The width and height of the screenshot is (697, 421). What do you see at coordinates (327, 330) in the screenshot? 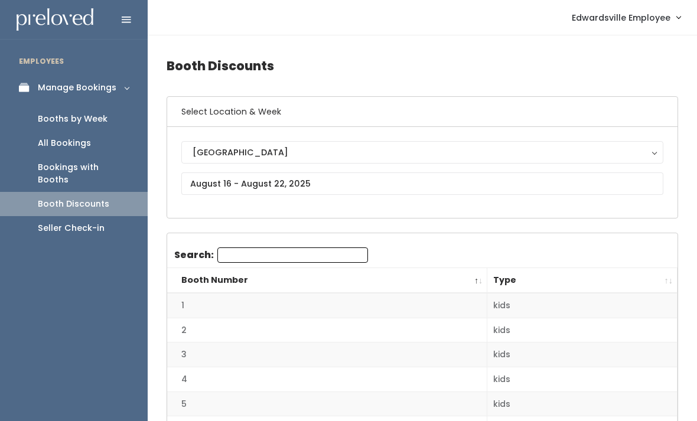
I see `td: 2` at bounding box center [327, 330].